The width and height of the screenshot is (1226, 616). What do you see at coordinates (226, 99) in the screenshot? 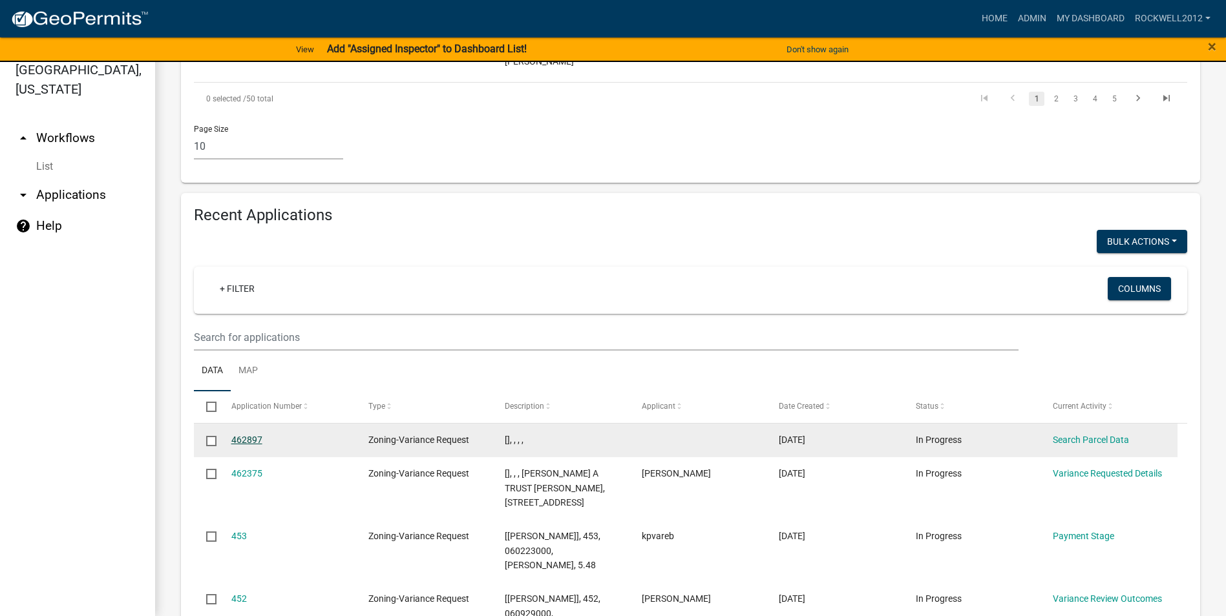
I see `span: 0 selected /` at bounding box center [226, 99].